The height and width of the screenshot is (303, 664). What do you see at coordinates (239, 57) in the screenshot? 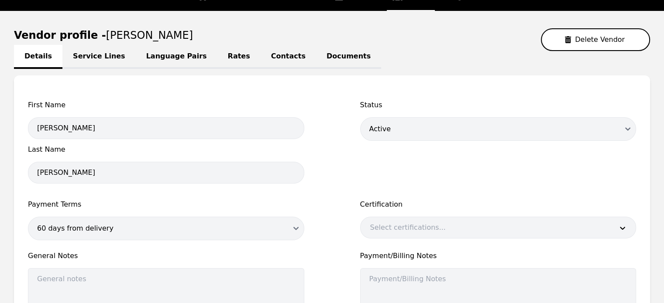
I see `a: Rates` at bounding box center [239, 57].